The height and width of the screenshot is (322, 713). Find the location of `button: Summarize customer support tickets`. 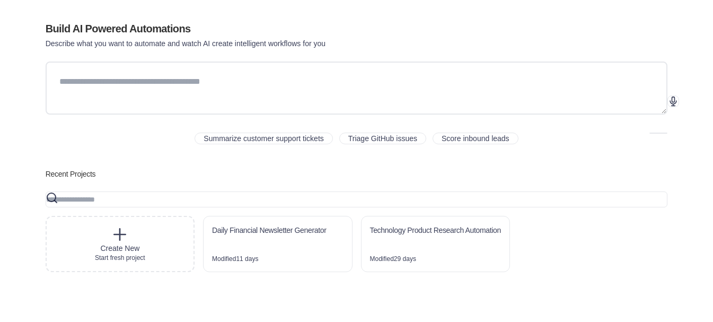

button: Summarize customer support tickets is located at coordinates (263, 138).